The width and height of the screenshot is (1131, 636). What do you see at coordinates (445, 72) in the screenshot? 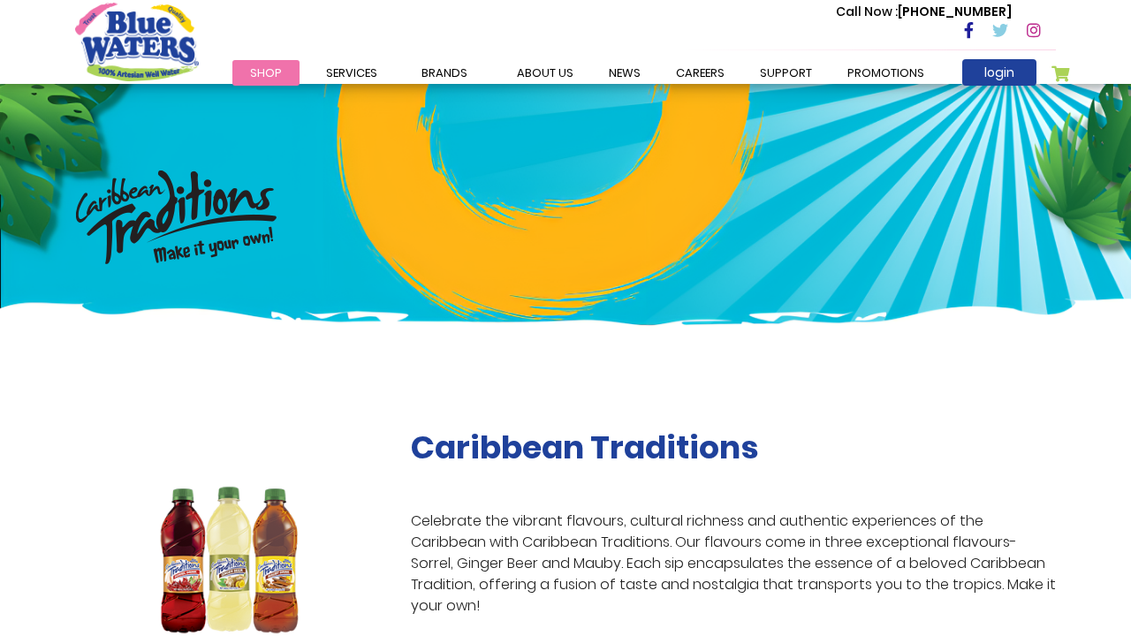
I see `span: Brands` at bounding box center [445, 72].